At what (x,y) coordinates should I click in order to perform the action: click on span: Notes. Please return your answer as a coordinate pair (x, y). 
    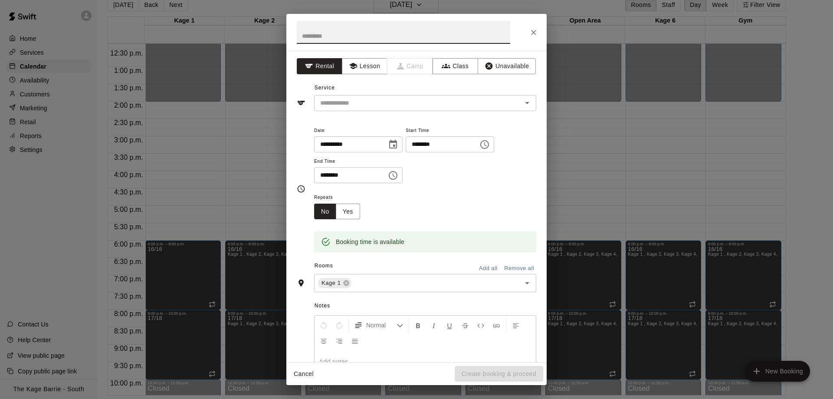
    Looking at the image, I should click on (425, 306).